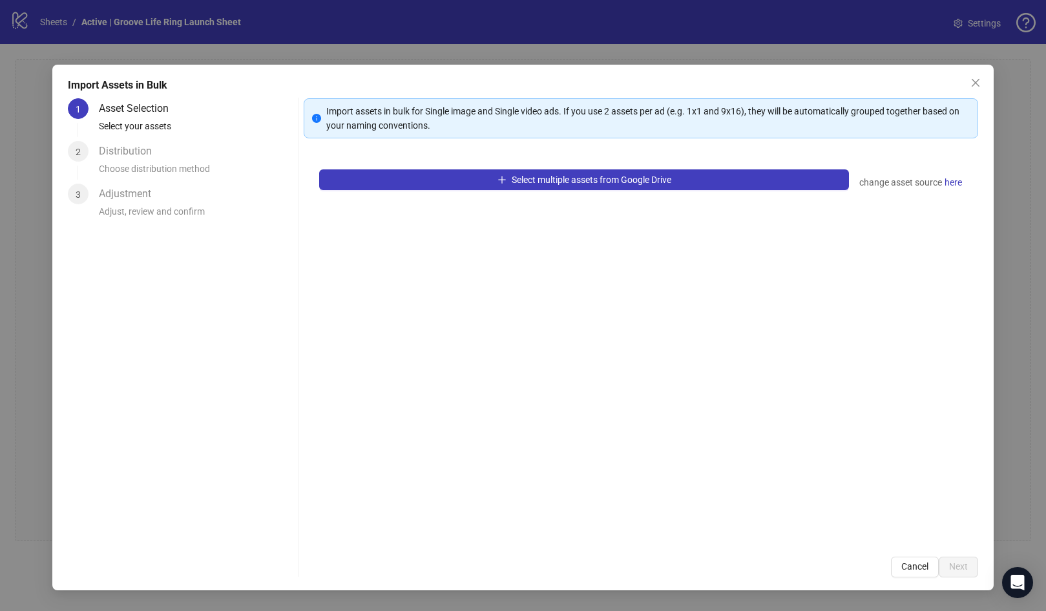  I want to click on div: Import Assets in Bulk, so click(523, 85).